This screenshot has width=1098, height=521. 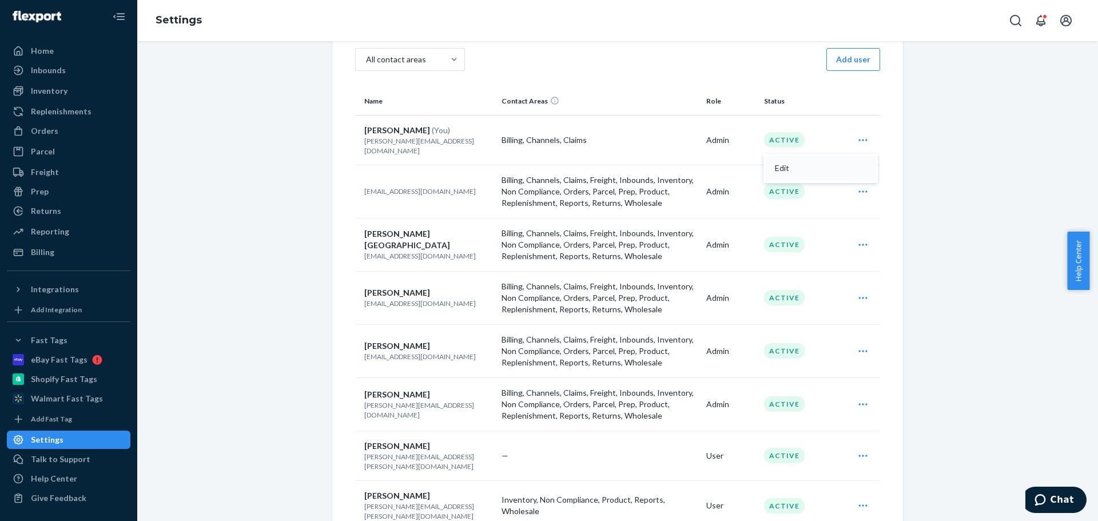 I want to click on span: (You), so click(x=441, y=130).